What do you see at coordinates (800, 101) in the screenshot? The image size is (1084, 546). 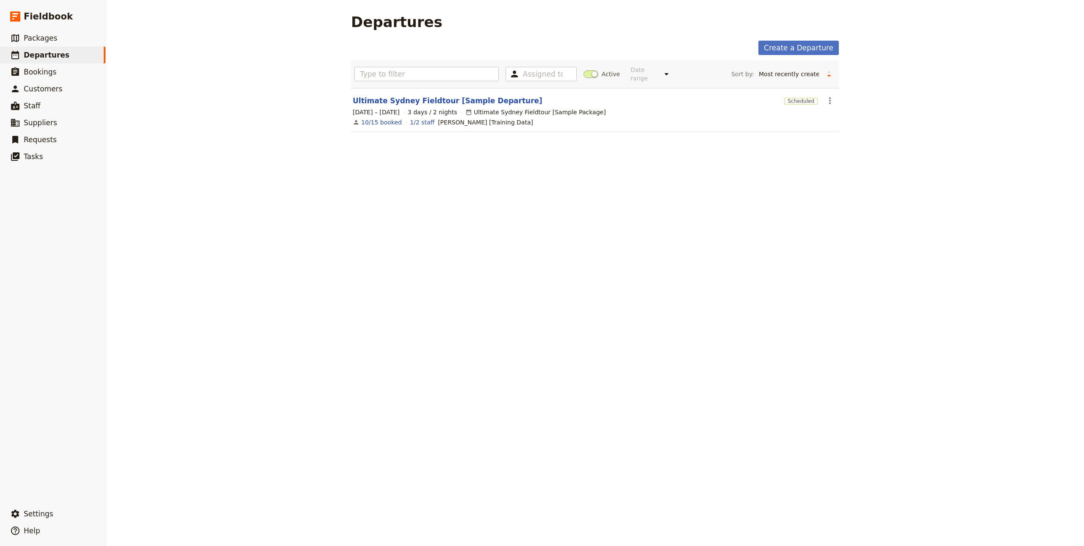 I see `span: Scheduled` at bounding box center [800, 101].